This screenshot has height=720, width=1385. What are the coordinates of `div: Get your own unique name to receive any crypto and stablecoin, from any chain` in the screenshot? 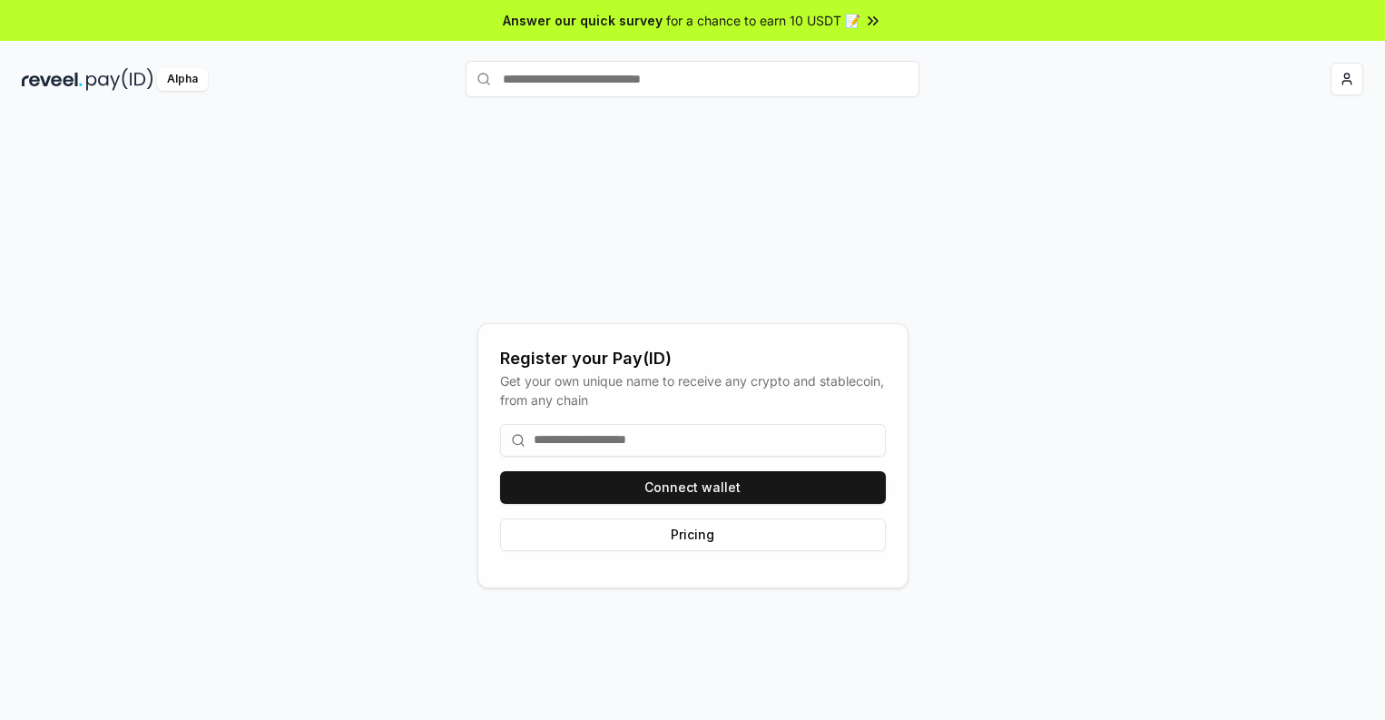 It's located at (693, 390).